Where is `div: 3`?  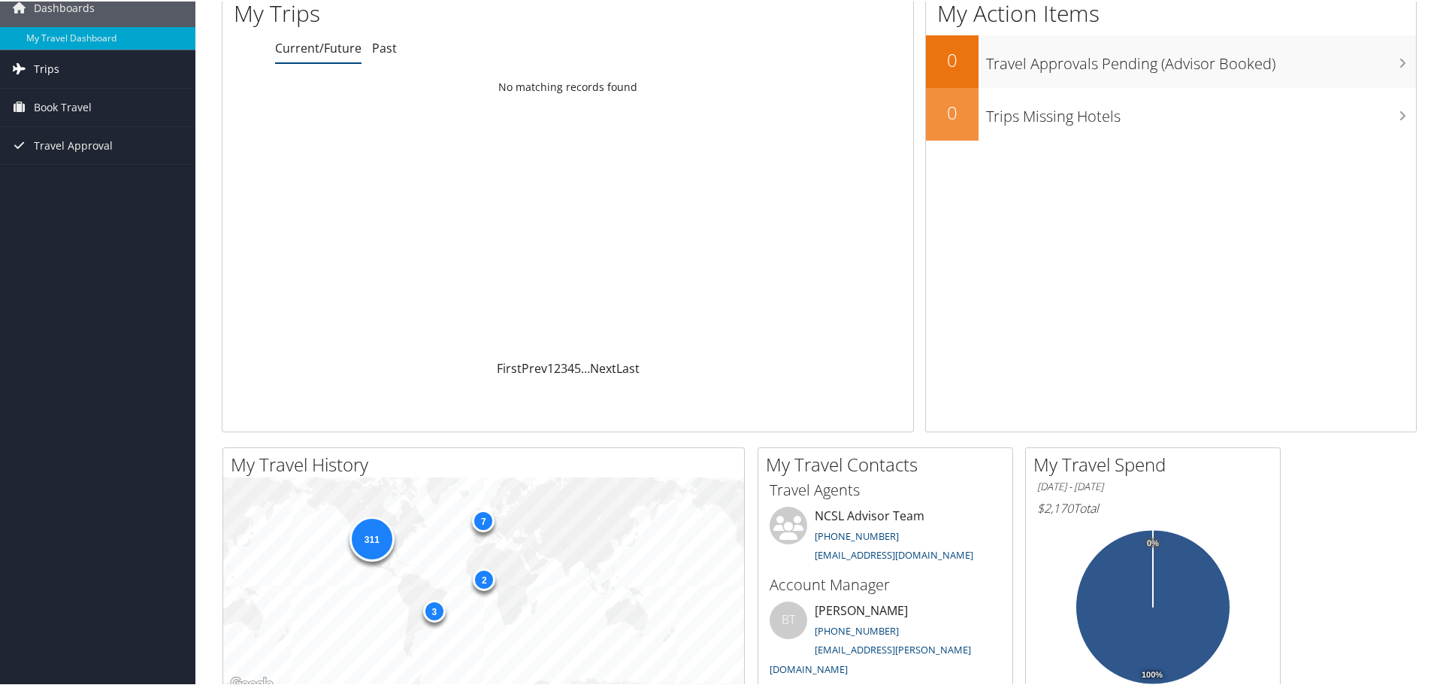 div: 3 is located at coordinates (434, 610).